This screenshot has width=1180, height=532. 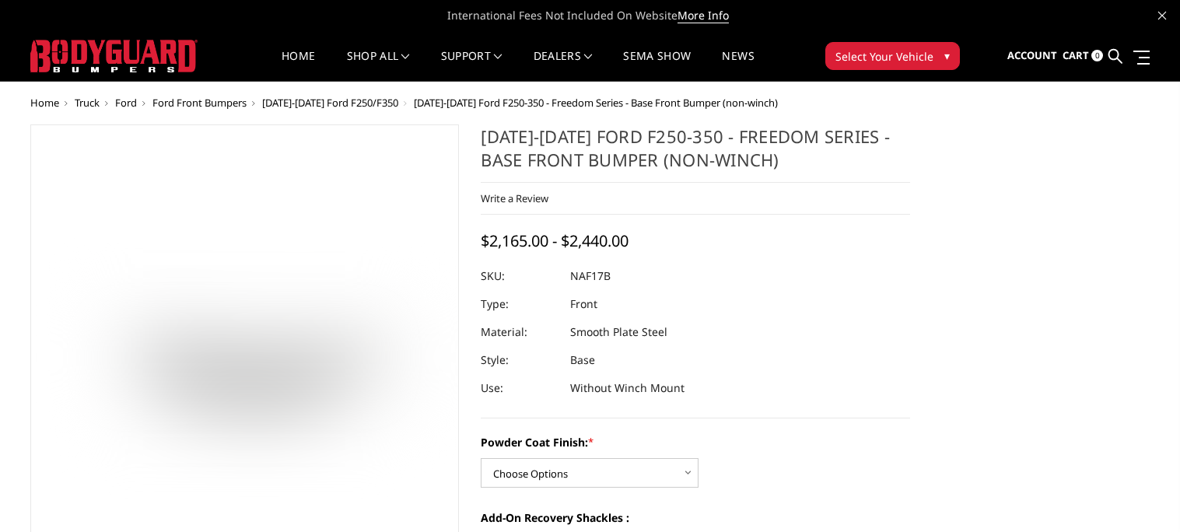 What do you see at coordinates (1076, 55) in the screenshot?
I see `span: Cart` at bounding box center [1076, 55].